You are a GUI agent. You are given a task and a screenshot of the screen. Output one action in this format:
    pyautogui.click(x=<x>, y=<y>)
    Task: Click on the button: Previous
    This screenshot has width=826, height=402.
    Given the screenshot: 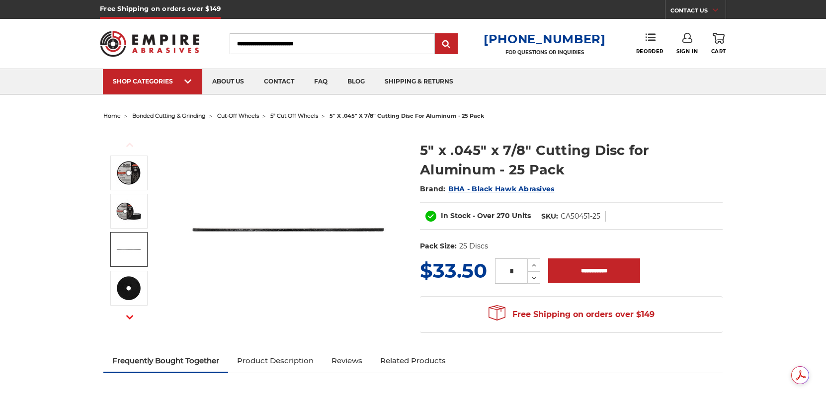 What is the action you would take?
    pyautogui.click(x=130, y=145)
    